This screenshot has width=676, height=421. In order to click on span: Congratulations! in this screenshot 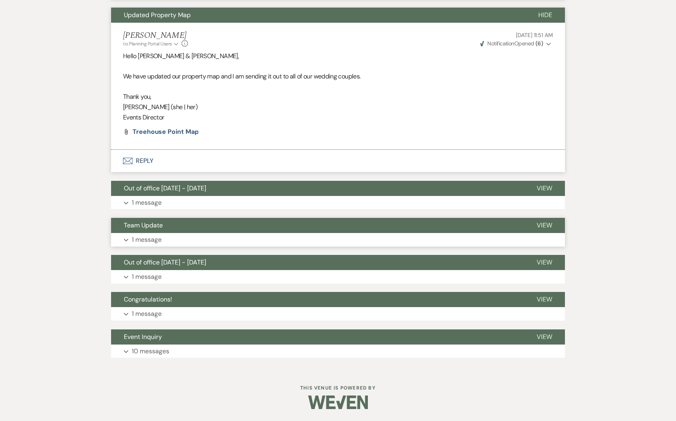, I will do `click(148, 299)`.